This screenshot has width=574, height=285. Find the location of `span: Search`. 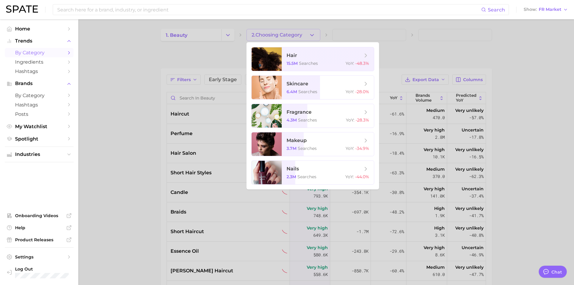

span: Search is located at coordinates (497, 10).